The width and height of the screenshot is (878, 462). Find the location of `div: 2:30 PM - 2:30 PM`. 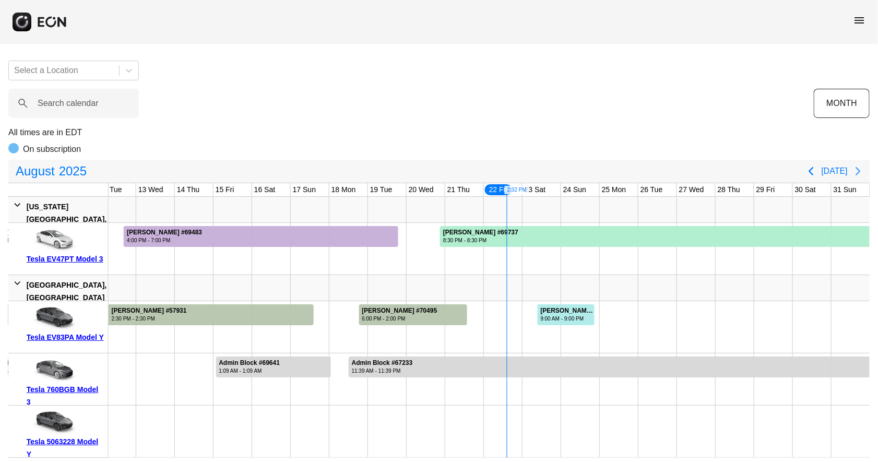

div: 2:30 PM - 2:30 PM is located at coordinates (149, 318).